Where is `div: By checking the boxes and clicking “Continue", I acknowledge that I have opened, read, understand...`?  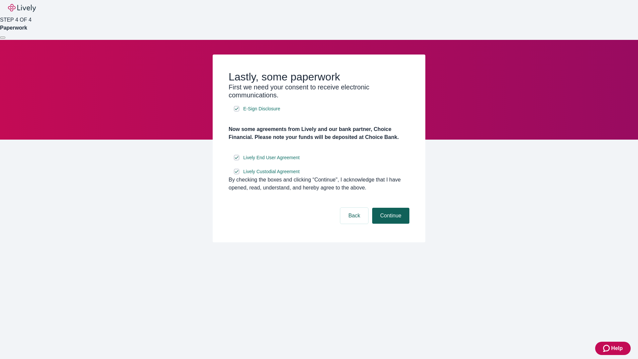
div: By checking the boxes and clicking “Continue", I acknowledge that I have opened, read, understand... is located at coordinates (319, 184).